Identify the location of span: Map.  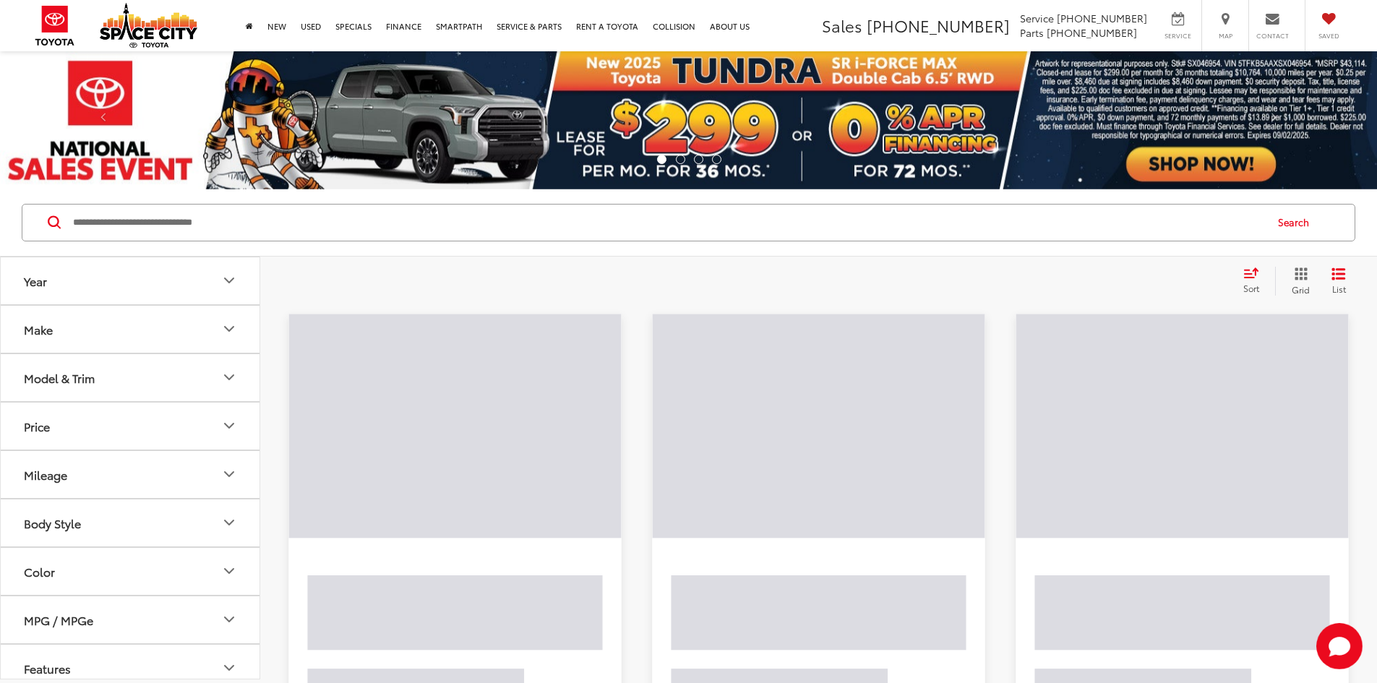
(1225, 35).